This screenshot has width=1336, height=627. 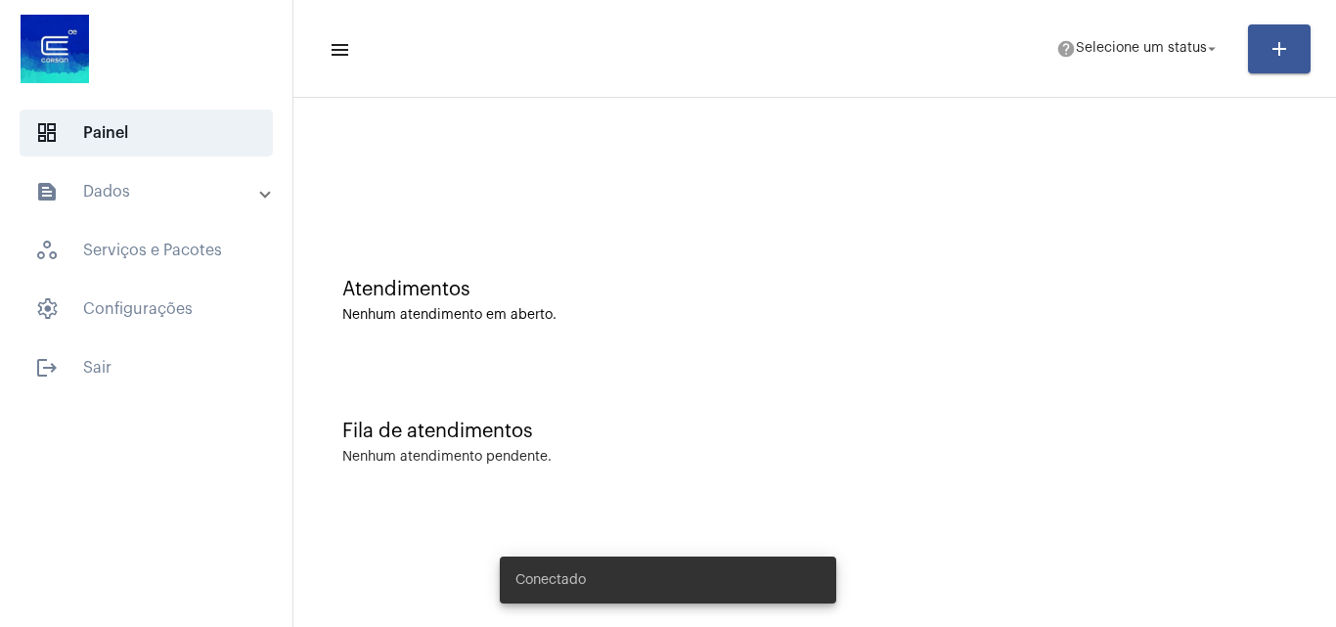 I want to click on mat-panel-title: Dados, so click(x=148, y=192).